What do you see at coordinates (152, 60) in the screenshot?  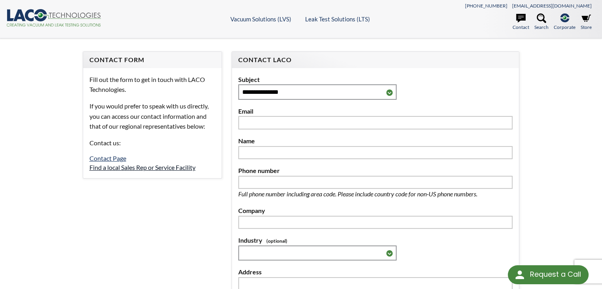 I see `h4: Contact Form` at bounding box center [152, 60].